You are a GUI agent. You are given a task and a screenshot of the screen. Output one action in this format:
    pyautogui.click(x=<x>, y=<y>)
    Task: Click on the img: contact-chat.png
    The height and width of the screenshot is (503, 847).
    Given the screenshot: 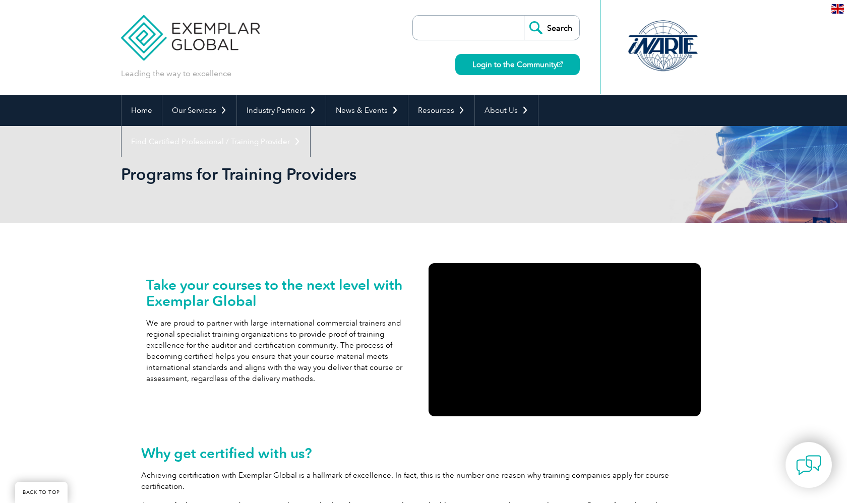 What is the action you would take?
    pyautogui.click(x=809, y=465)
    